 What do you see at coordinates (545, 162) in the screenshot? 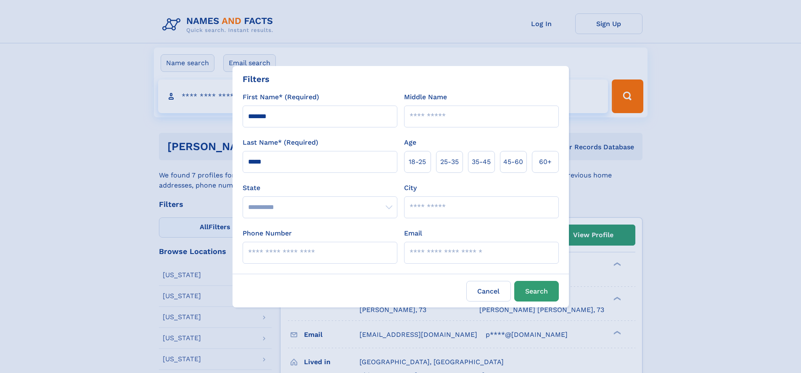
I see `span: 60+` at bounding box center [545, 162].